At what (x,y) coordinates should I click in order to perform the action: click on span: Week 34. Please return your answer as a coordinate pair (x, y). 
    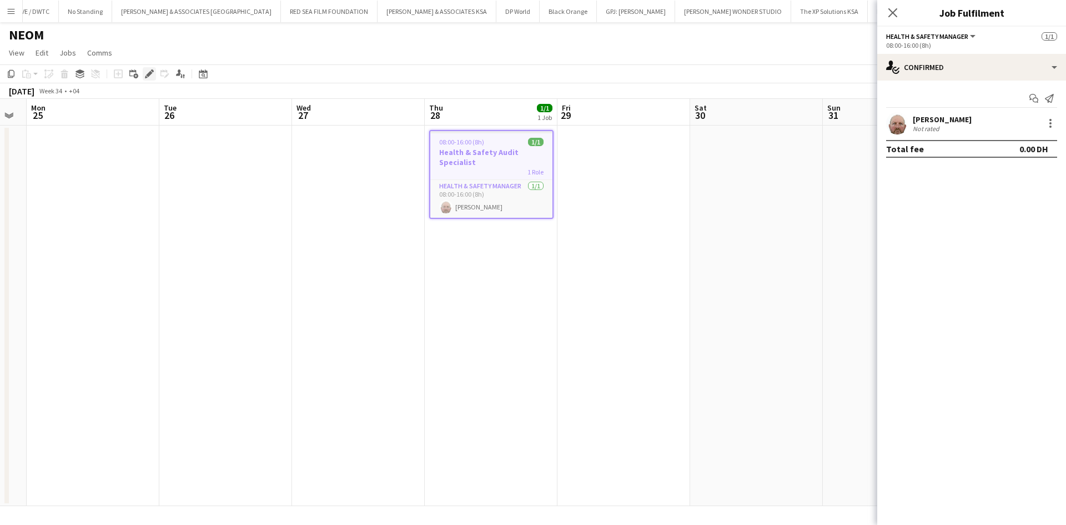
    Looking at the image, I should click on (51, 90).